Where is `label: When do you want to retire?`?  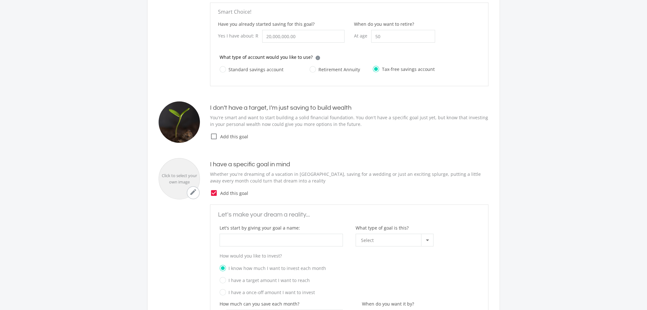
label: When do you want to retire? is located at coordinates (384, 24).